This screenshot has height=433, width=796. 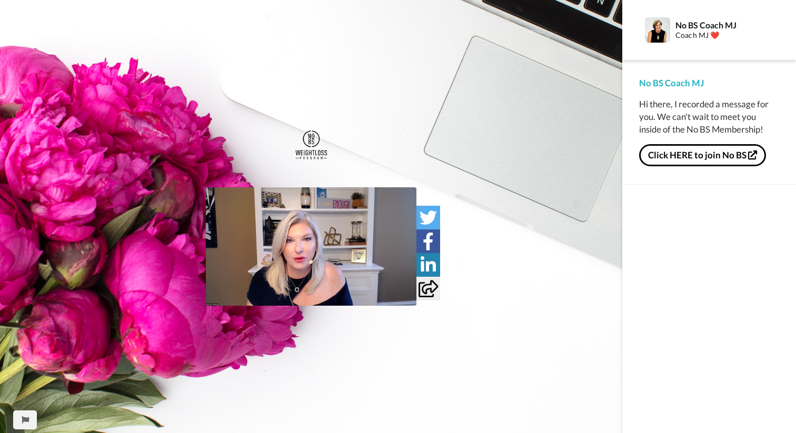 What do you see at coordinates (311, 146) in the screenshot?
I see `img: c5fde812-9196-475b-b8a7-74dfc215c769` at bounding box center [311, 146].